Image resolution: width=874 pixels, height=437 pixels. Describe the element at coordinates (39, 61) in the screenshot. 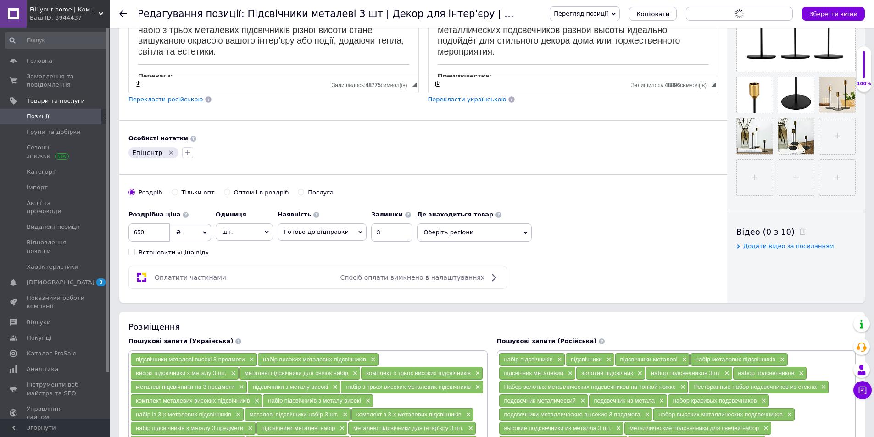

I see `span: Головна` at that location.